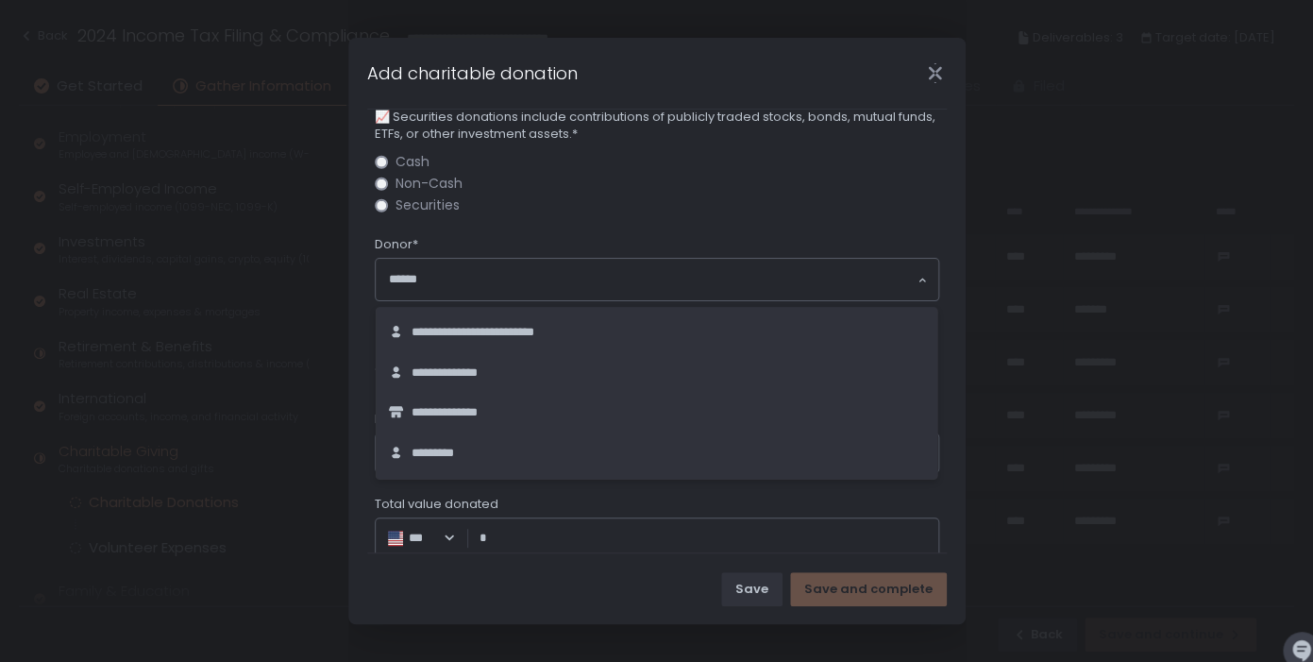 Image resolution: width=1313 pixels, height=662 pixels. What do you see at coordinates (381, 161) in the screenshot?
I see `input: Cash` at bounding box center [381, 161].